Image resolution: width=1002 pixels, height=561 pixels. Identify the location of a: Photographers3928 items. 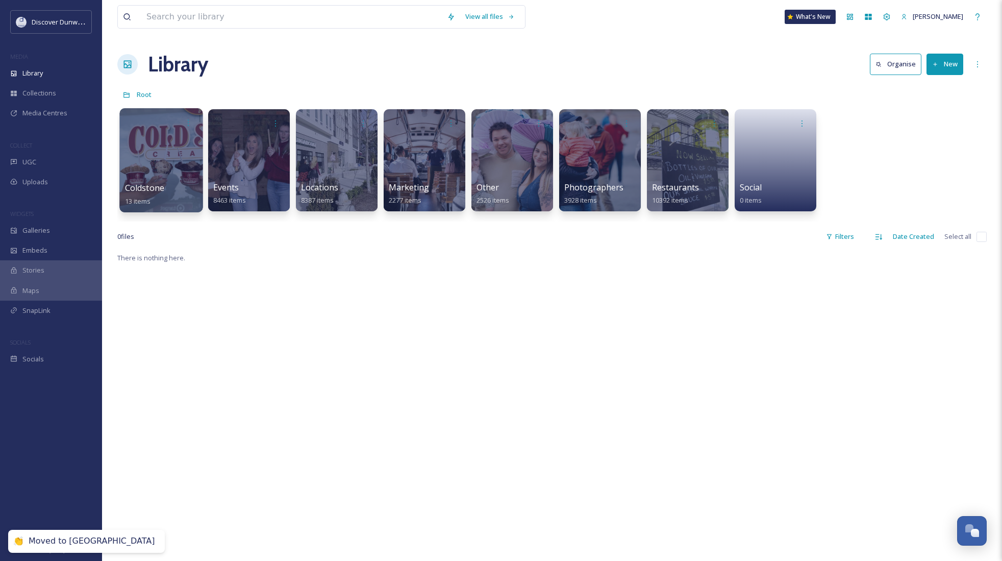
(594, 193).